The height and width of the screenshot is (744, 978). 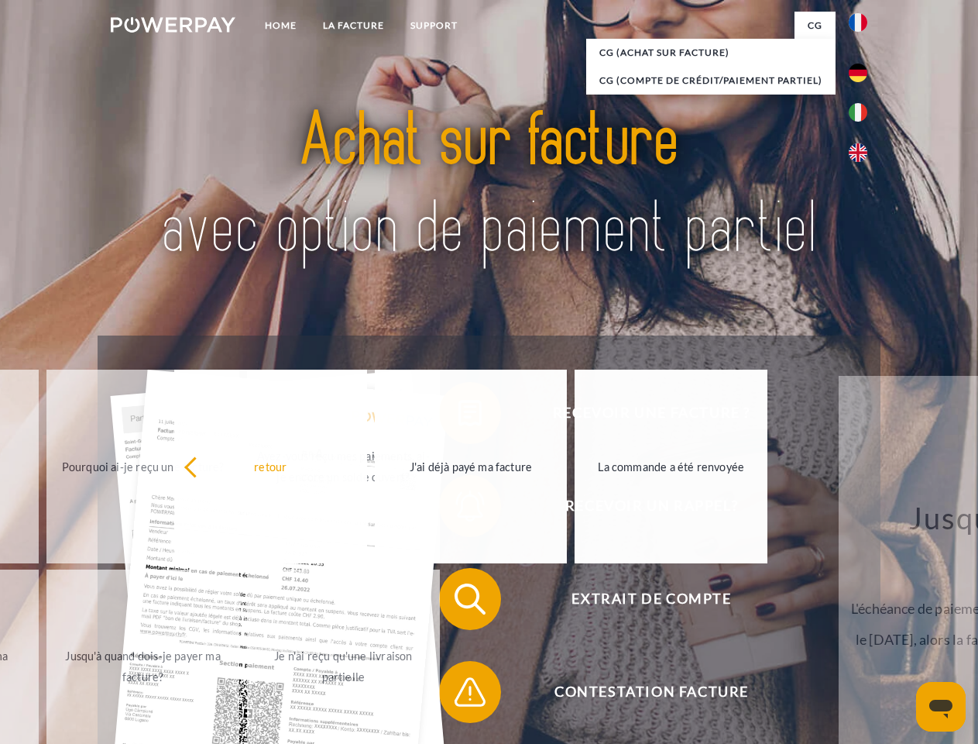 What do you see at coordinates (270, 466) in the screenshot?
I see `div: retour` at bounding box center [270, 466].